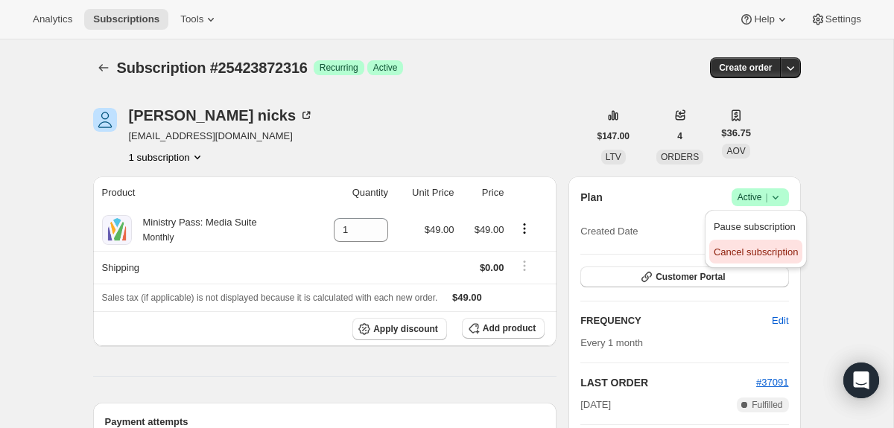  Describe the element at coordinates (425, 193) in the screenshot. I see `th: Unit Price` at that location.